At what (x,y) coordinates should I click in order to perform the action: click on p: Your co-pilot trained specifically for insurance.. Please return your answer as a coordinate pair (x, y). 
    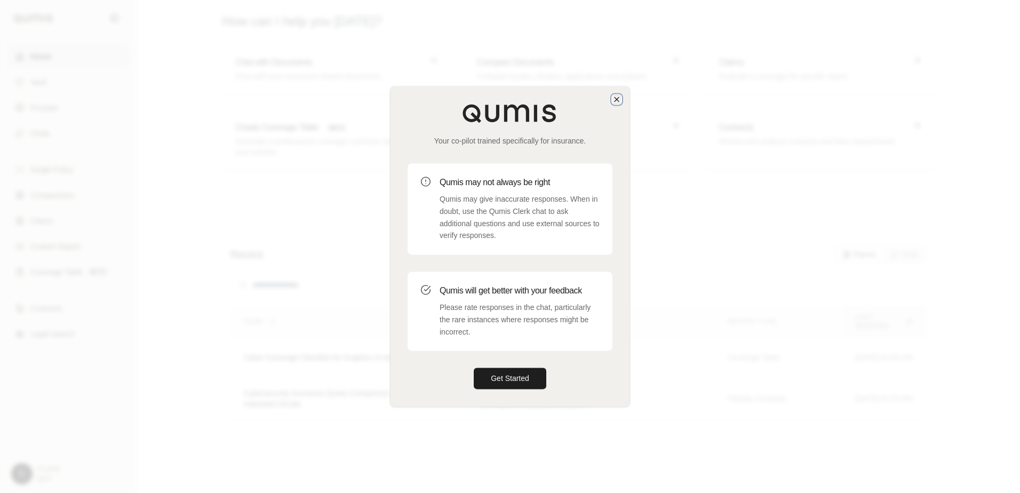
    Looking at the image, I should click on (510, 141).